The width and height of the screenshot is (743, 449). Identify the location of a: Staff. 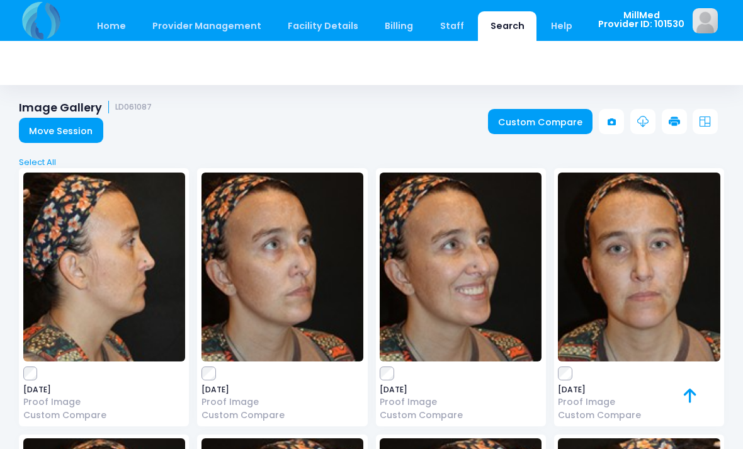
(452, 26).